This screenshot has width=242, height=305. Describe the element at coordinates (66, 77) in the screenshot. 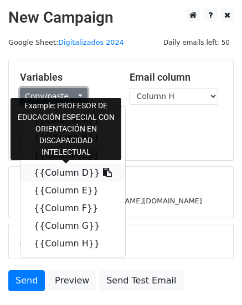

I see `h5: Variables` at that location.